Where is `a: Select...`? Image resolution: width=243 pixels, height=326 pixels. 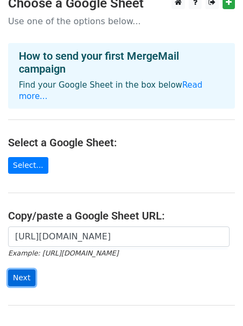
a: Select... is located at coordinates (28, 165).